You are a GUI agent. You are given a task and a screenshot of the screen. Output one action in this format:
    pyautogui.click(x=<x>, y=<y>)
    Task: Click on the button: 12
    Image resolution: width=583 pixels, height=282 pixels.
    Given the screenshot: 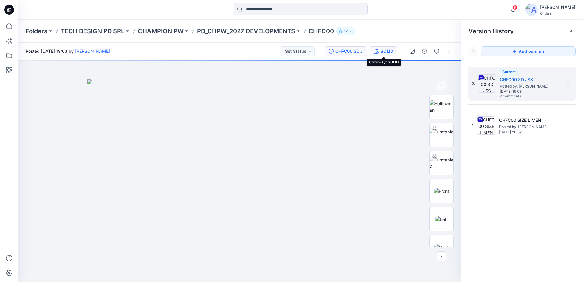 What is the action you would take?
    pyautogui.click(x=346, y=31)
    